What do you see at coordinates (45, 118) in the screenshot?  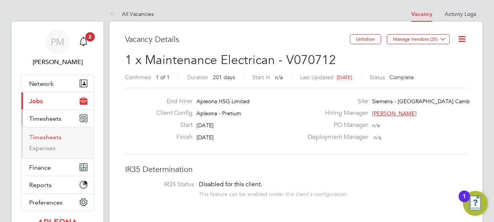 I see `span: Timesheets` at bounding box center [45, 118].